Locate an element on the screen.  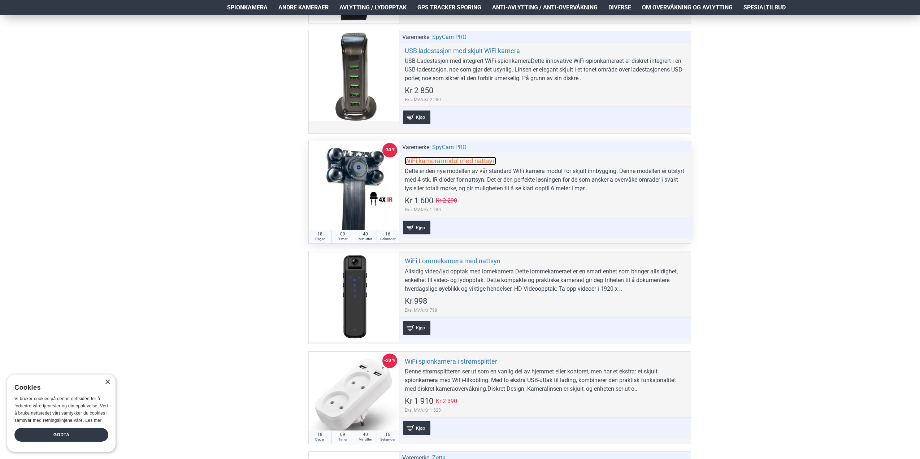
span: Kr 1 910 is located at coordinates (419, 401).